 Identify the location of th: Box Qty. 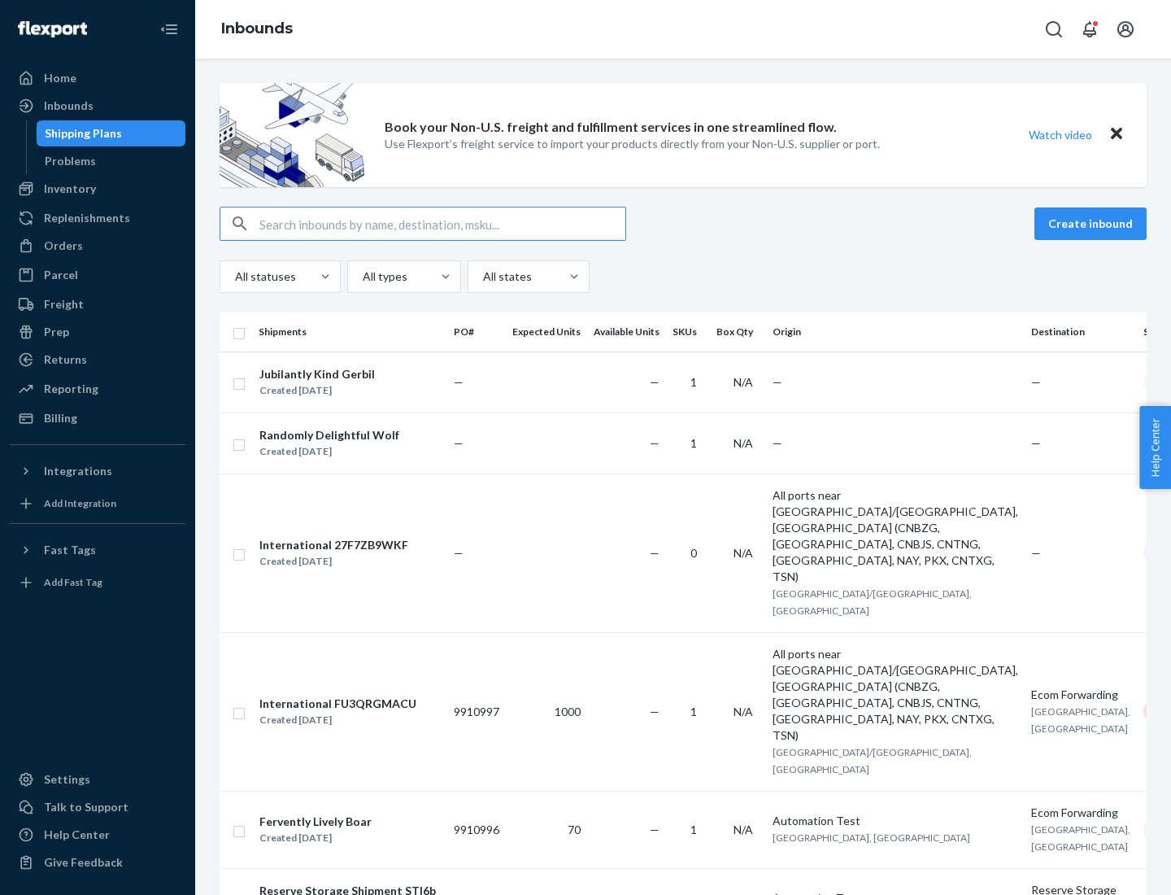
(738, 332).